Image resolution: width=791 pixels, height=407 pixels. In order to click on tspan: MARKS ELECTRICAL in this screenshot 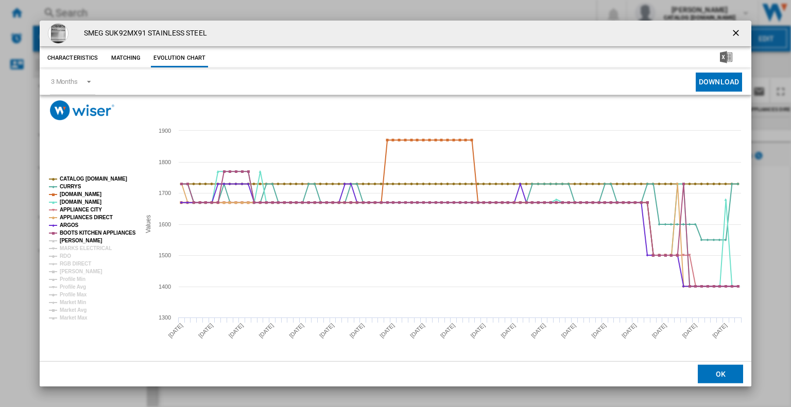, I will do `click(85, 248)`.